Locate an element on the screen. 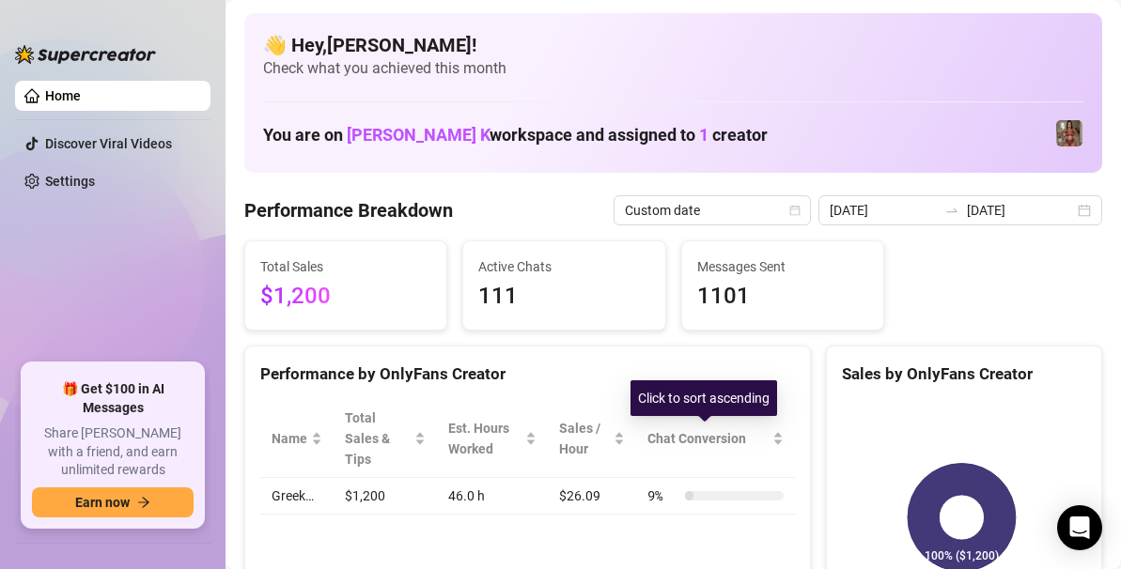  td: $26.09 is located at coordinates (592, 496).